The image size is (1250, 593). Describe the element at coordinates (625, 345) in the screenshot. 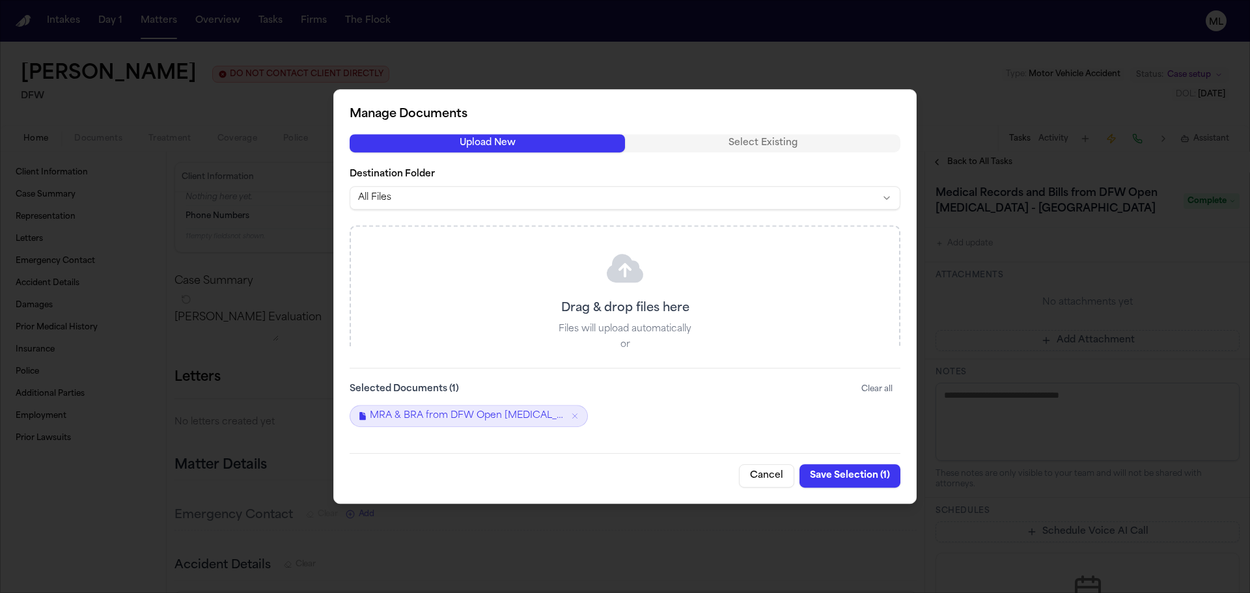

I see `p: or` at that location.